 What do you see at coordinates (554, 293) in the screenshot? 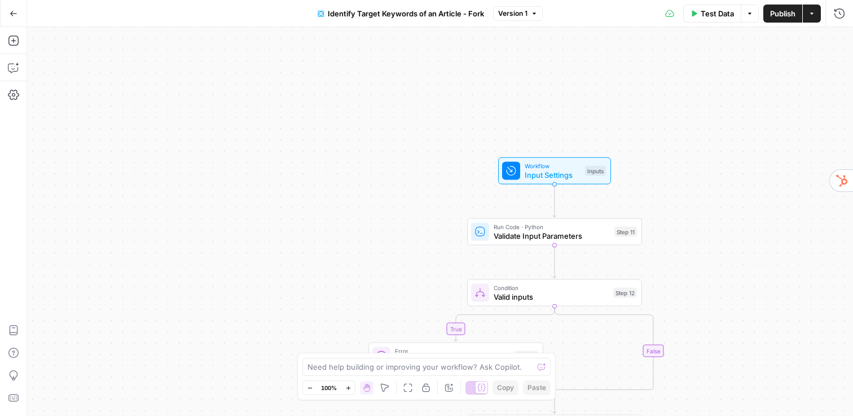
I see `div: ConditionValid inputsStep 12` at bounding box center [554, 293].